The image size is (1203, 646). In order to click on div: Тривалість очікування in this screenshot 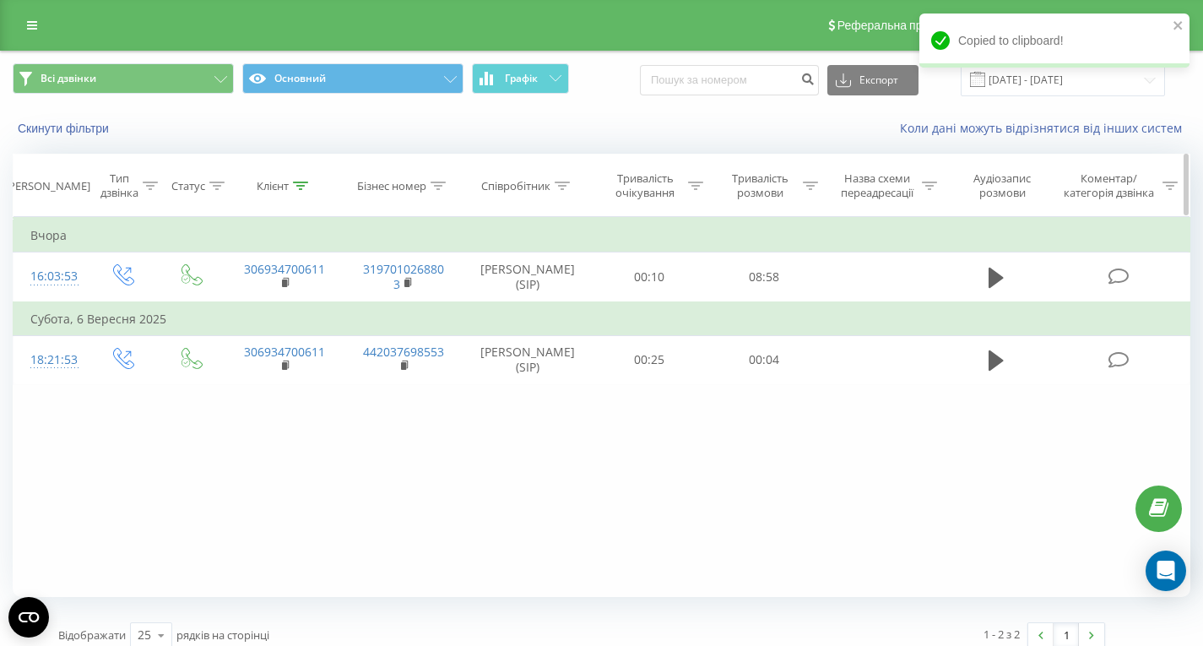, I will do `click(645, 186)`.